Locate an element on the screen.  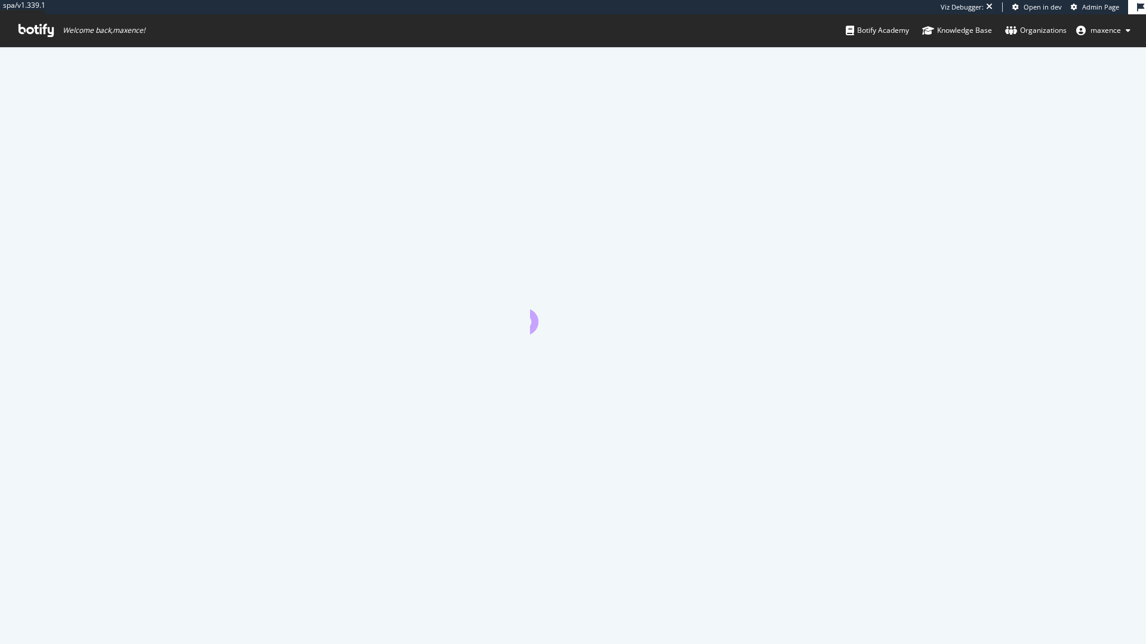
div: Knowledge Base is located at coordinates (957, 30).